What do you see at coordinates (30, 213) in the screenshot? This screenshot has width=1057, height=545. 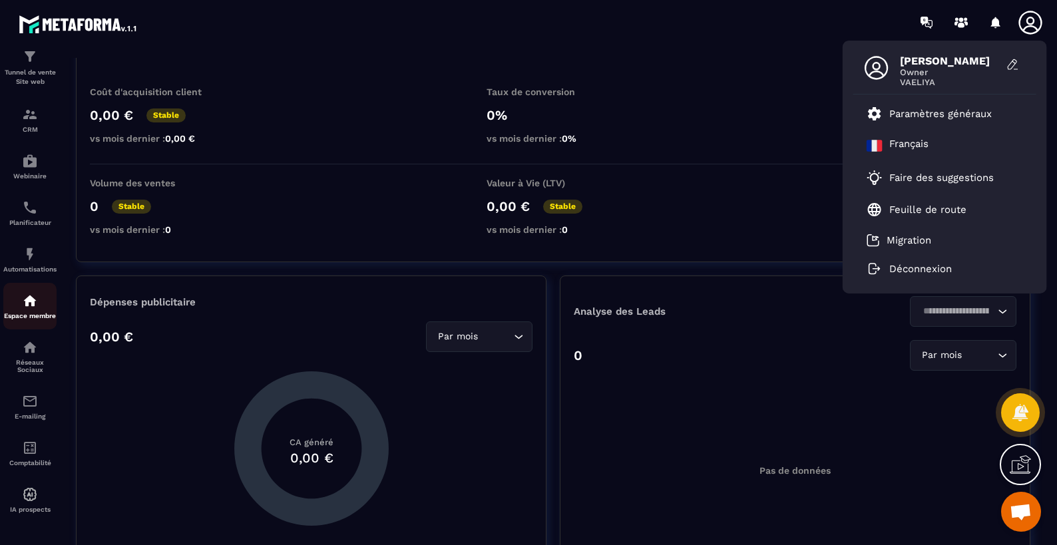 I see `a: schedulerschedulerPlanificateur` at bounding box center [30, 213].